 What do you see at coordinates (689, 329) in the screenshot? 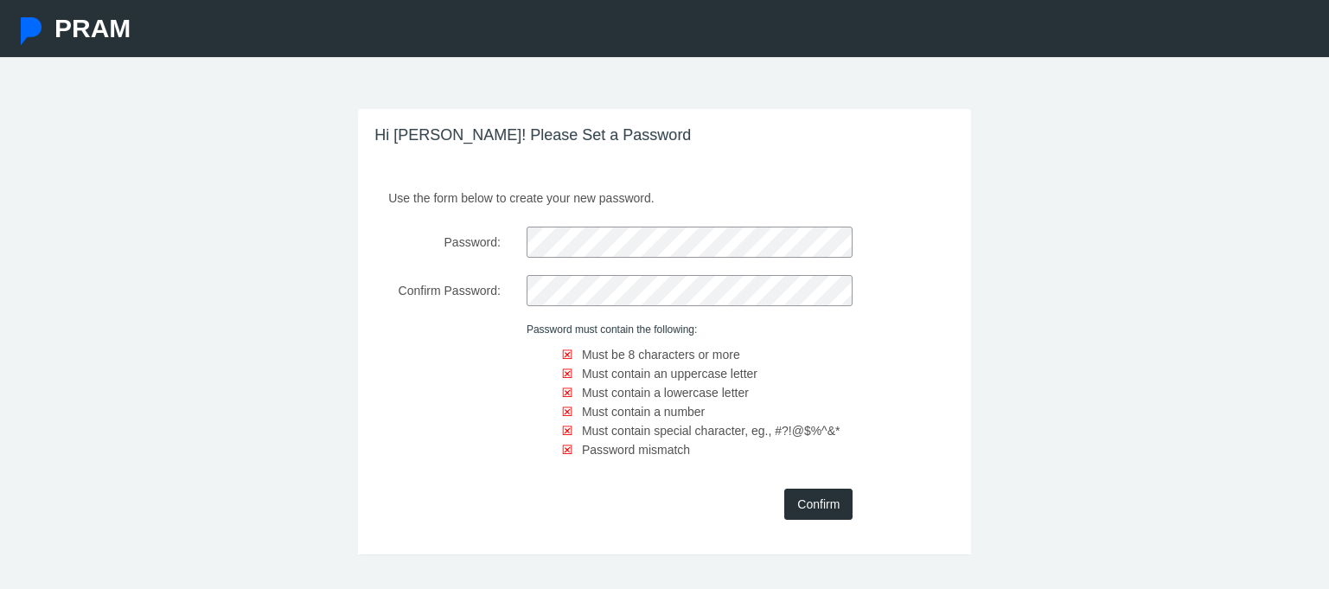
I see `h6: Password must contain the following:` at bounding box center [689, 329].